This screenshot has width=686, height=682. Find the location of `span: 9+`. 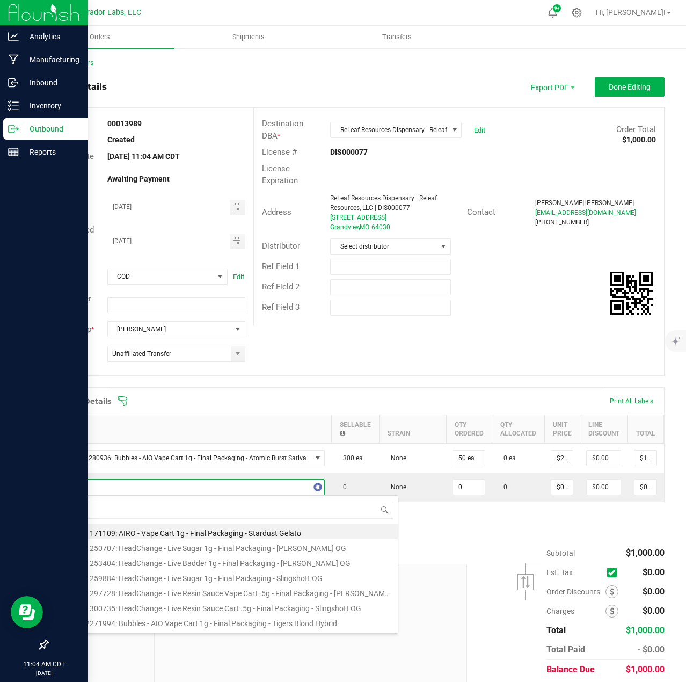

span: 9+ is located at coordinates (556, 9).